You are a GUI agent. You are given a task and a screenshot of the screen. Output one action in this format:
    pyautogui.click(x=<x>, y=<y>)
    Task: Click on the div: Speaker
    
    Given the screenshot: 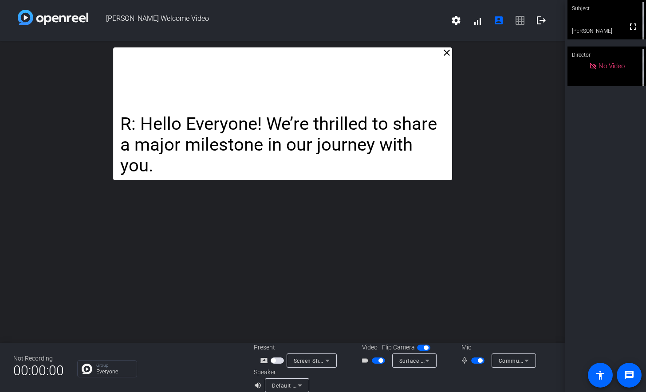 What is the action you would take?
    pyautogui.click(x=280, y=372)
    